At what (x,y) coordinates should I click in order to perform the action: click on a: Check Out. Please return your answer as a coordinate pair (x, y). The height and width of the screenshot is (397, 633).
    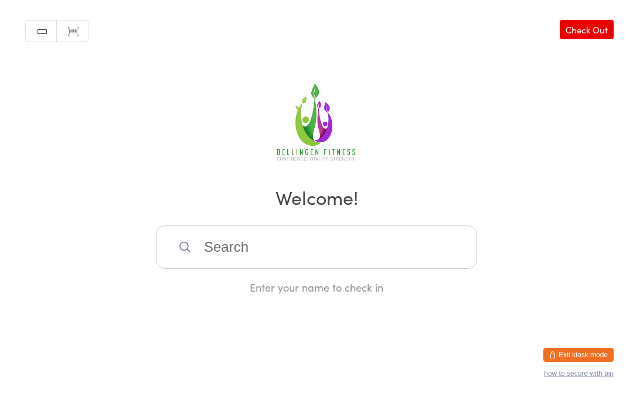
    Looking at the image, I should click on (587, 29).